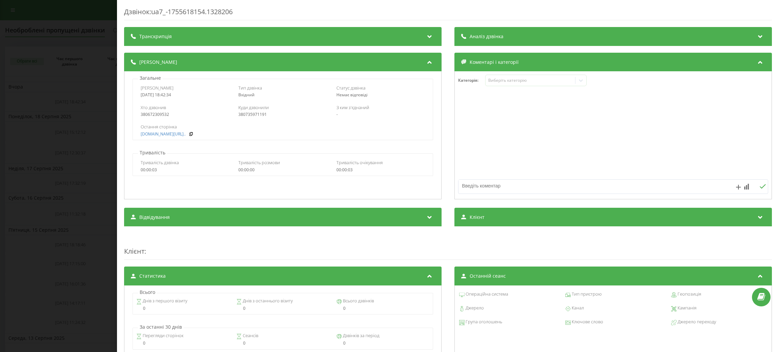 This screenshot has width=779, height=352. Describe the element at coordinates (153, 153) in the screenshot. I see `p: Тривалість` at that location.